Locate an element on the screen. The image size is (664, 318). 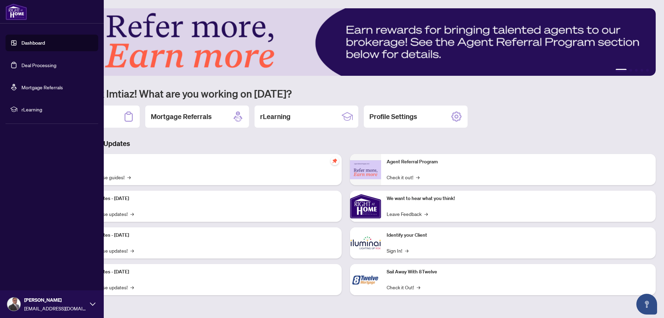
p: Identify your Client is located at coordinates (518, 235).